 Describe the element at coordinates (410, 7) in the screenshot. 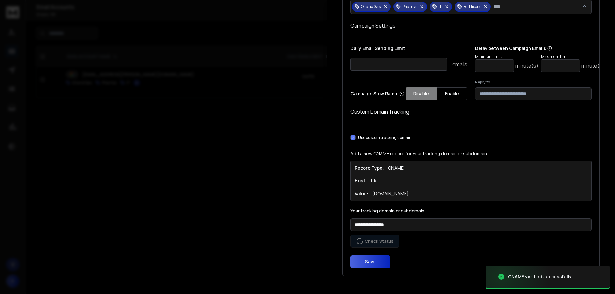

I see `p: Pharma` at that location.